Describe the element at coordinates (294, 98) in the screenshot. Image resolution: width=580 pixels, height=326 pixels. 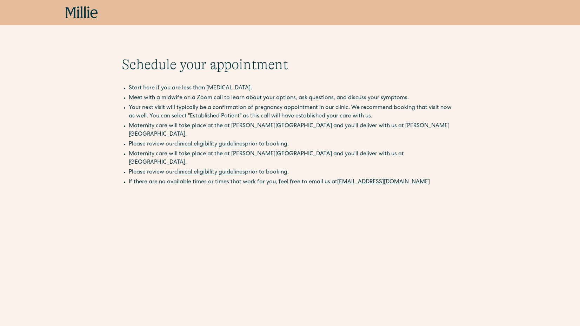
I see `li: Meet with a midwife on a Zoom call to learn about your options, ask questions, and discuss your s...` at that location.